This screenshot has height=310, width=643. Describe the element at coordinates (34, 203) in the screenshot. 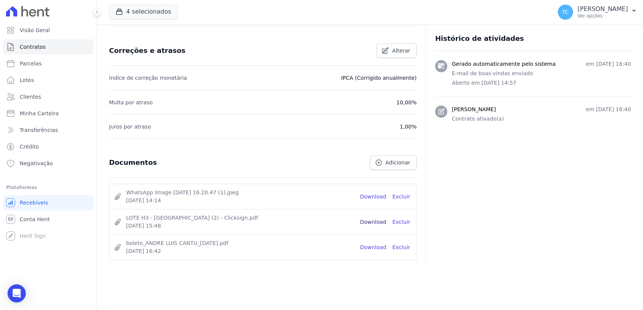

I see `span: Recebíveis` at that location.